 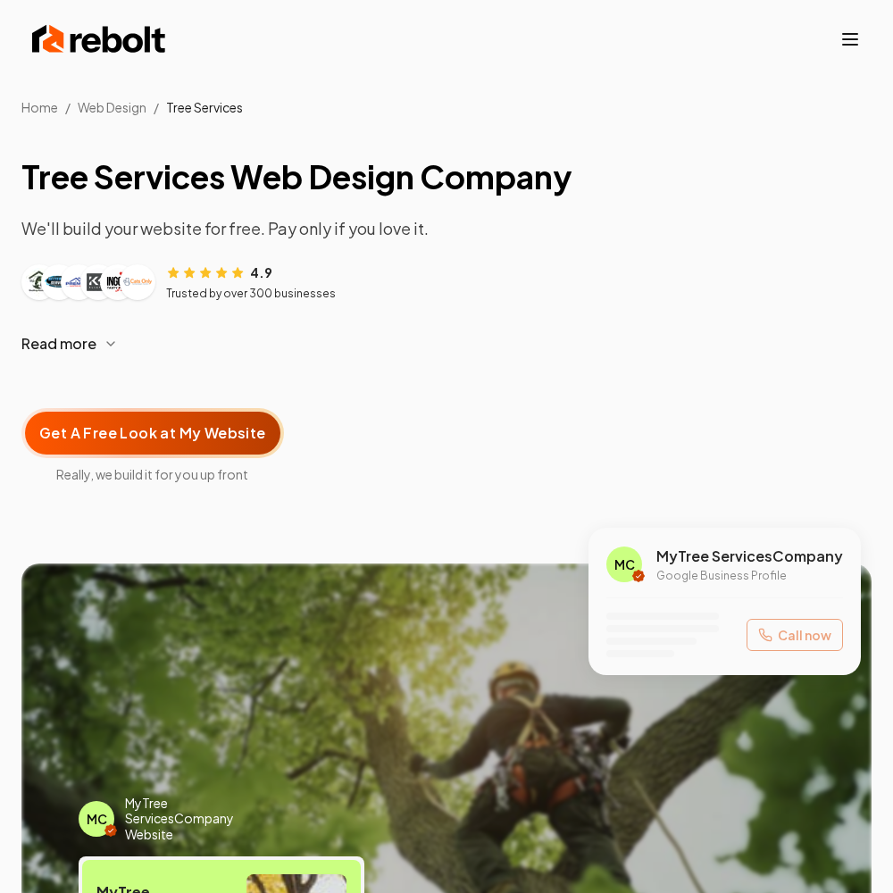 I want to click on a: Home, so click(x=39, y=107).